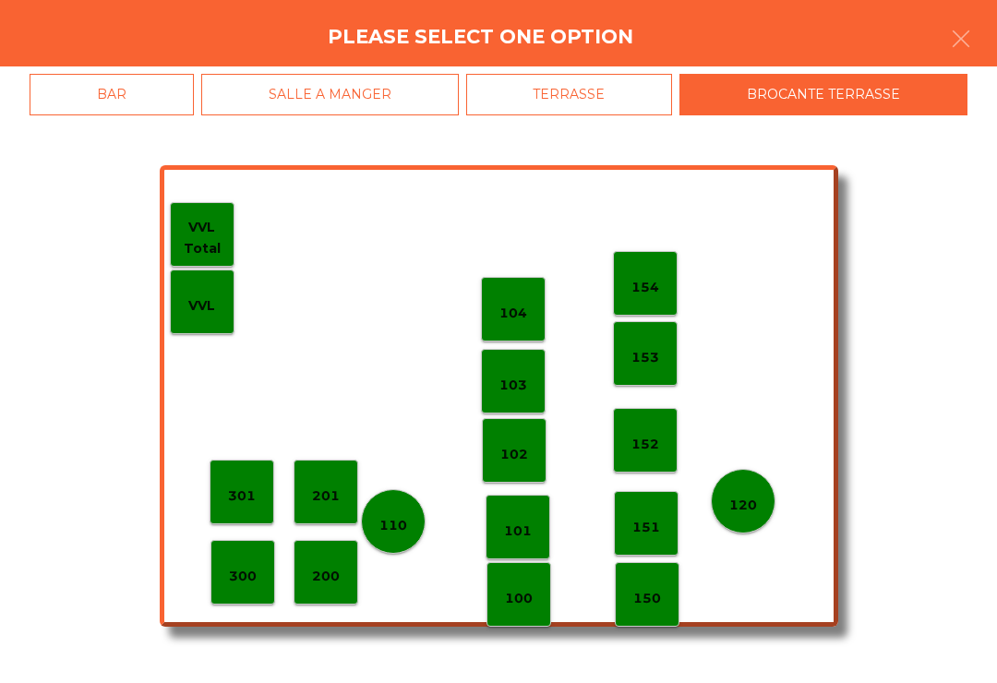 This screenshot has height=683, width=997. I want to click on p: 150, so click(647, 598).